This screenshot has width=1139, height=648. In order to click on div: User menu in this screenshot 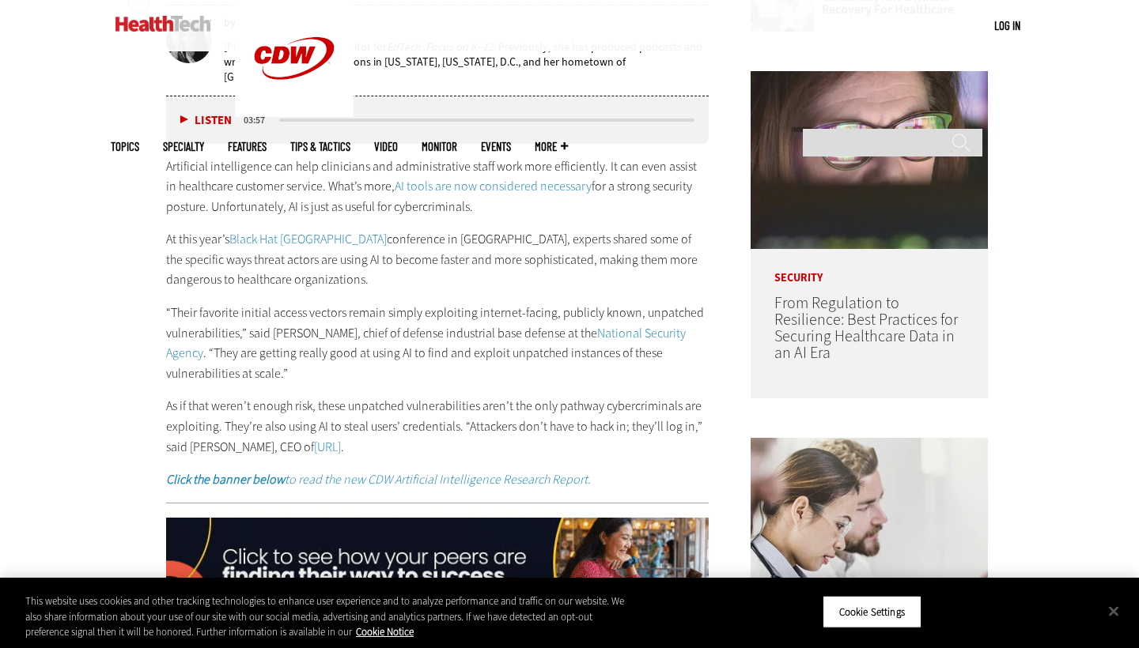, I will do `click(1006, 25)`.